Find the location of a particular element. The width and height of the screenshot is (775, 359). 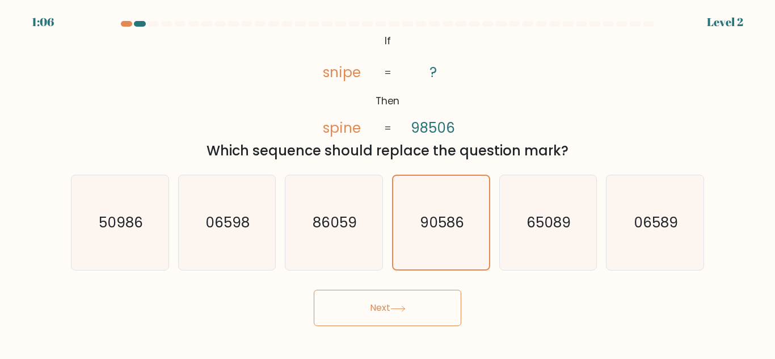

text: 86059 is located at coordinates (335, 223).